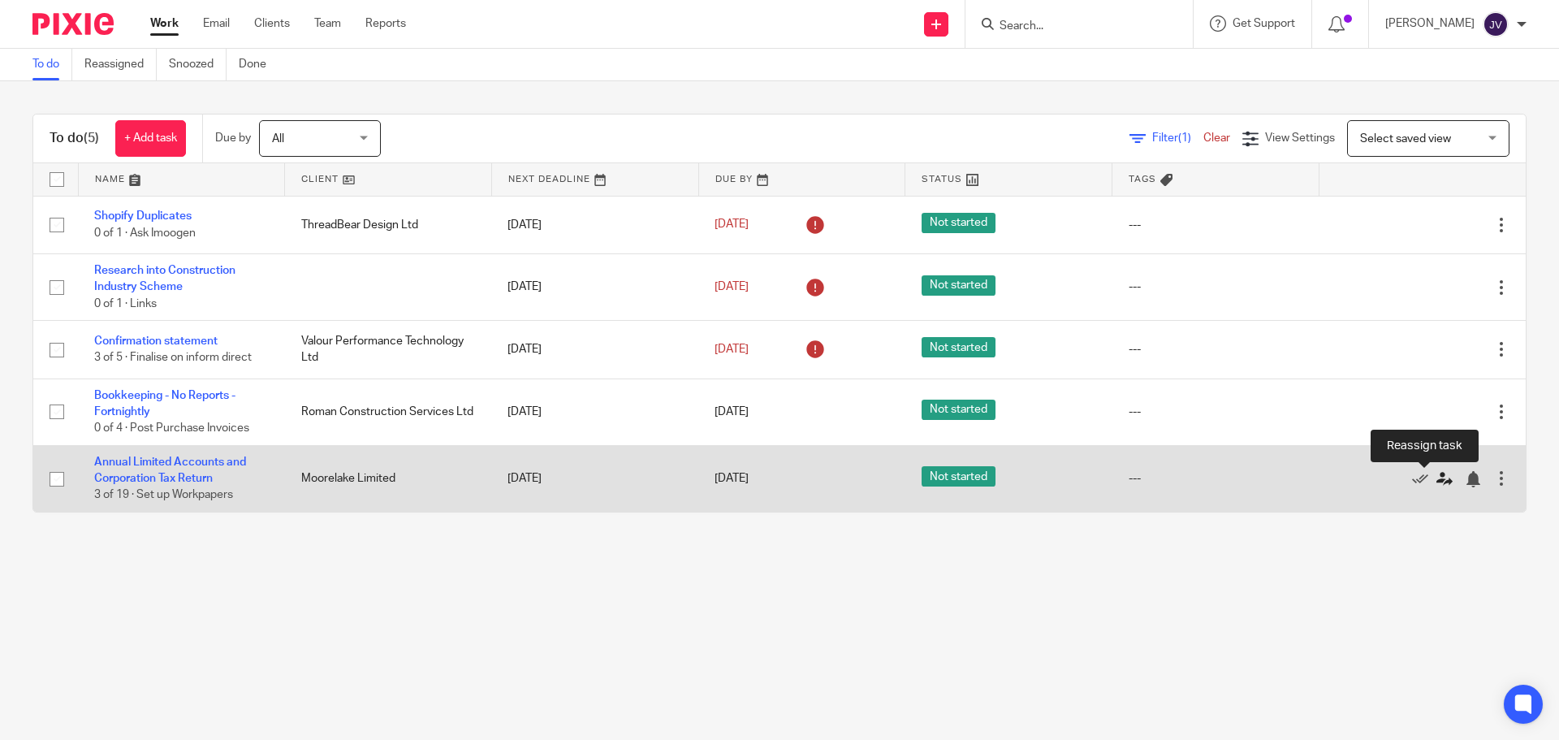  I want to click on span: All, so click(278, 139).